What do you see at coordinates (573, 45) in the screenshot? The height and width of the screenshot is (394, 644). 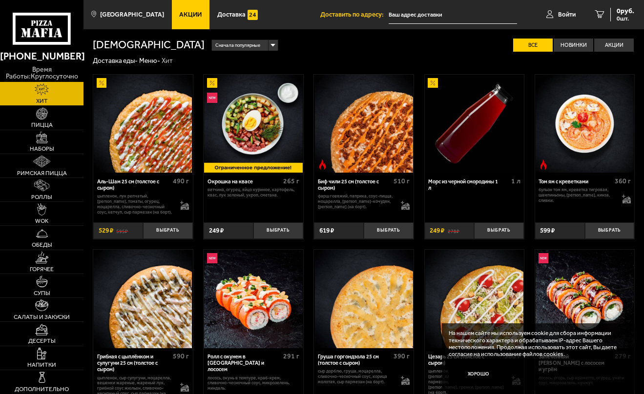 I see `label: Новинки` at bounding box center [573, 45].